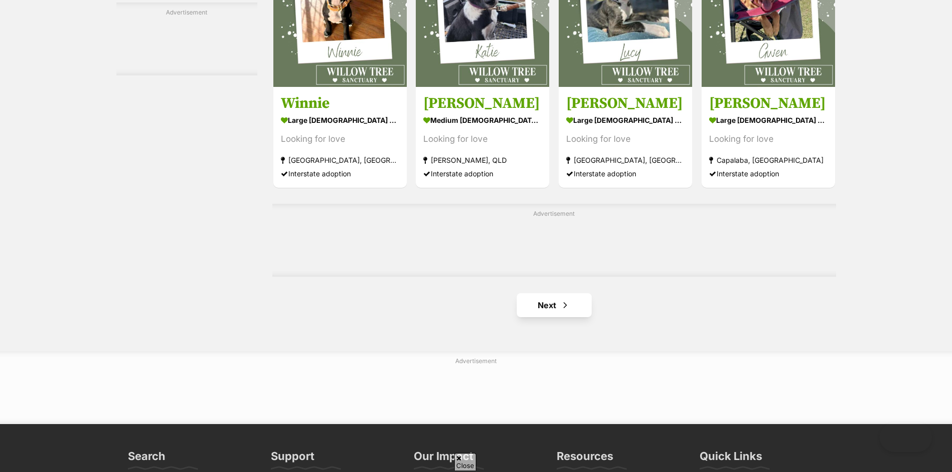 This screenshot has width=952, height=472. Describe the element at coordinates (585, 459) in the screenshot. I see `h3: Resources` at that location.